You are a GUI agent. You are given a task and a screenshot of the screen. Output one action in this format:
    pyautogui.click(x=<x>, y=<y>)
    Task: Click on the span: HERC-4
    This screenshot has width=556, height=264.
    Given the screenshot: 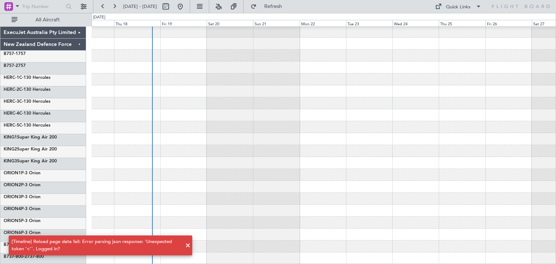 What is the action you would take?
    pyautogui.click(x=11, y=114)
    